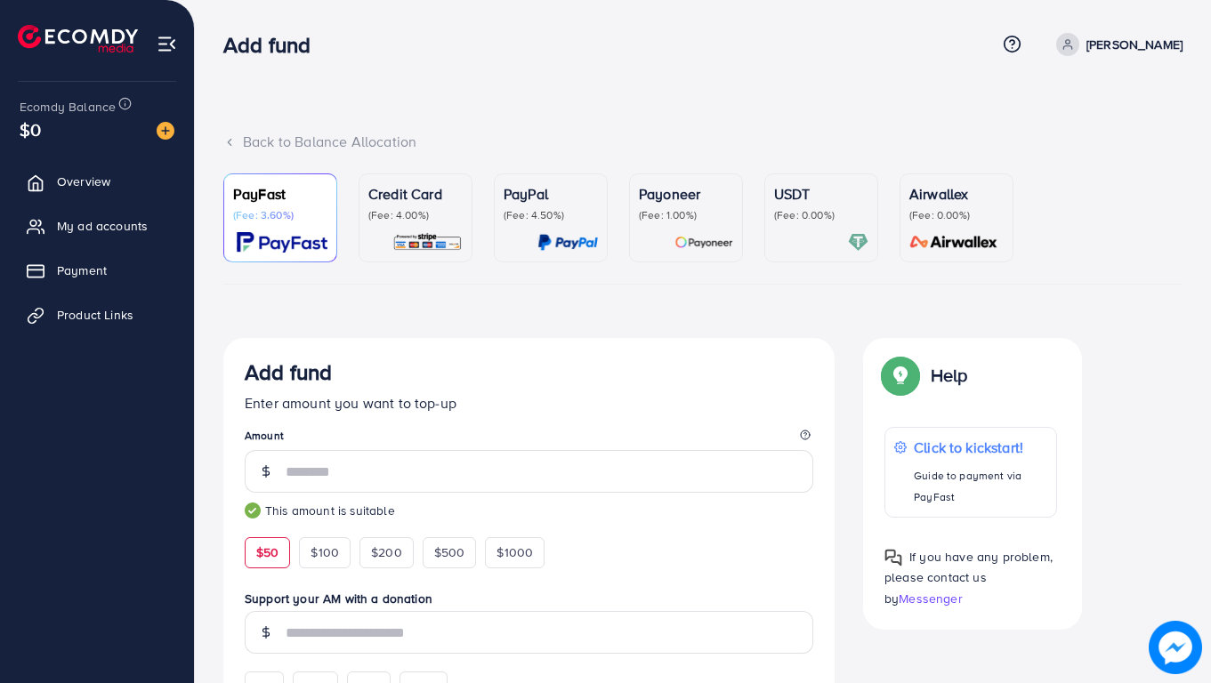 The width and height of the screenshot is (1211, 683). I want to click on label: Support your AM with a donation, so click(528, 599).